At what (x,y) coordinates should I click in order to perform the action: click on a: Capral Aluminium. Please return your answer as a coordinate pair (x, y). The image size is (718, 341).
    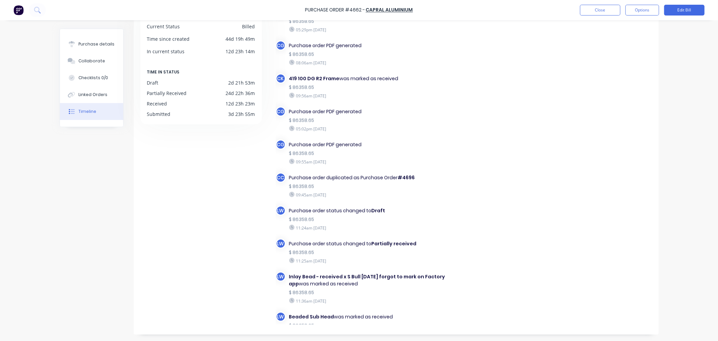
    Looking at the image, I should click on (389, 10).